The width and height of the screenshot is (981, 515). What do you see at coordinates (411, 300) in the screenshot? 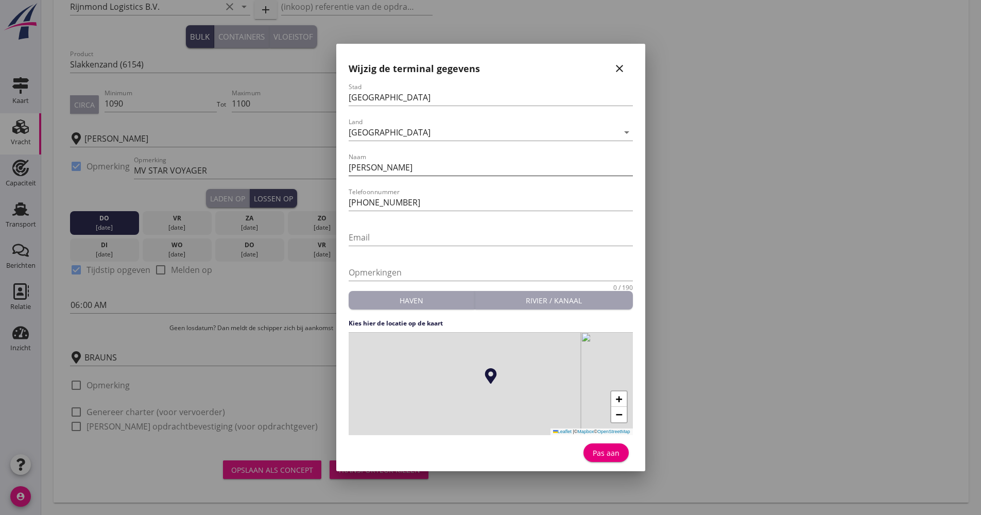
I see `div: Haven` at bounding box center [411, 300].